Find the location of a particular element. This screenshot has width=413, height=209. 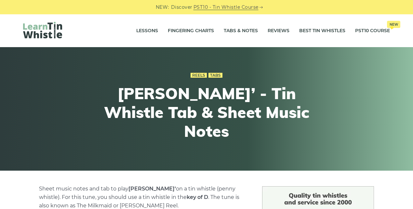

a: Reels is located at coordinates (199, 75).